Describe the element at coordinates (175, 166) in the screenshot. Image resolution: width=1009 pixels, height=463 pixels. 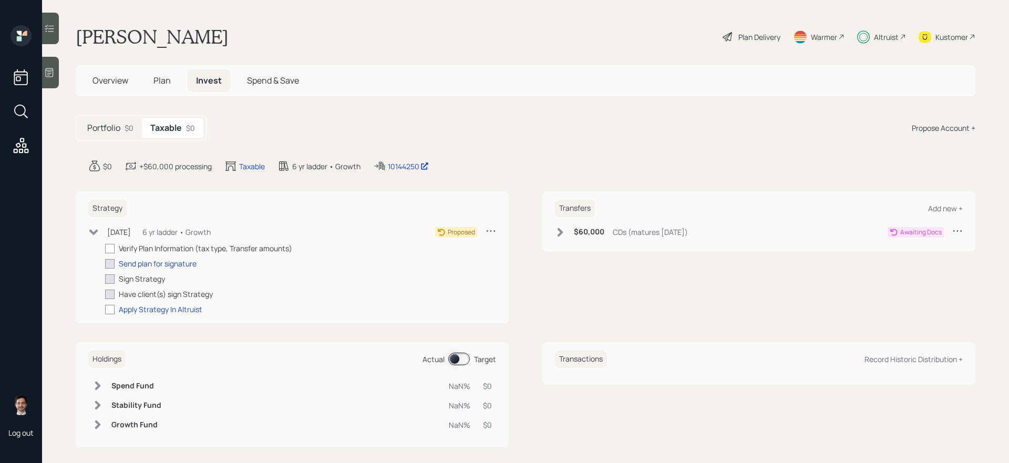
I see `div: +$60,000 processing` at that location.